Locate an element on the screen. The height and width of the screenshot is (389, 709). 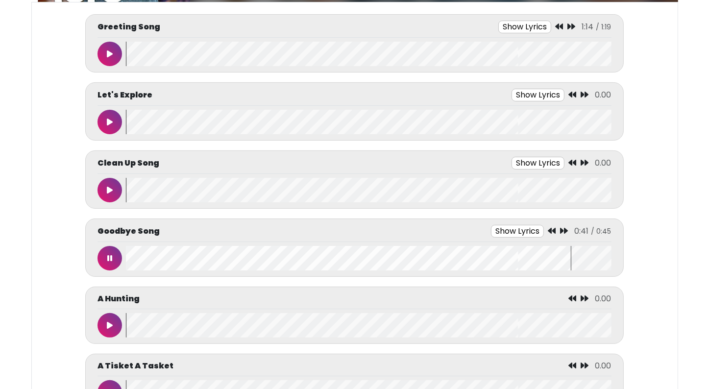
p: Greeting Song is located at coordinates (129, 27).